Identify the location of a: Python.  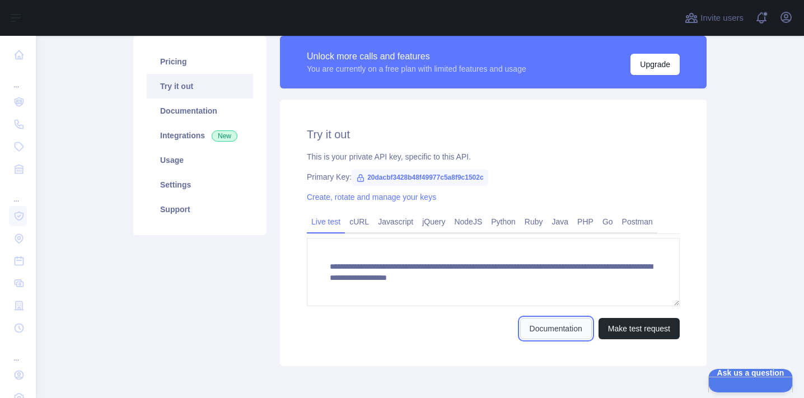
(504, 222).